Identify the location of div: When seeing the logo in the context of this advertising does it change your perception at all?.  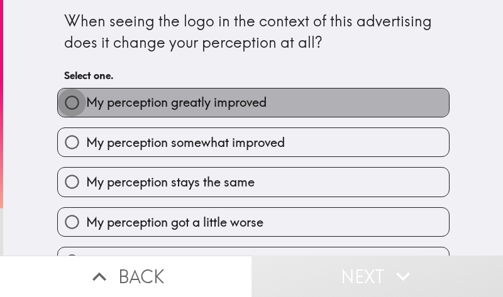
(253, 31).